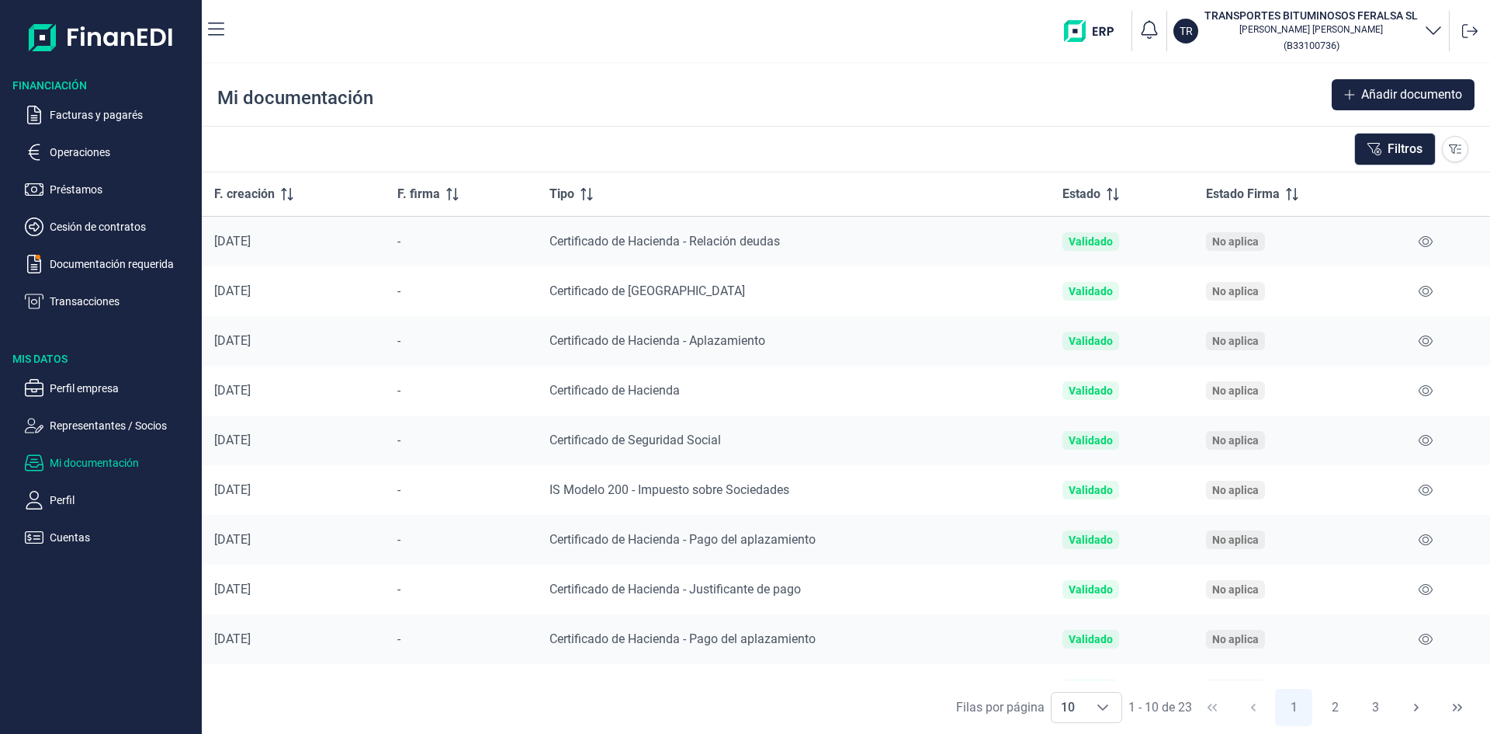  Describe the element at coordinates (123, 301) in the screenshot. I see `p: Transacciones` at that location.